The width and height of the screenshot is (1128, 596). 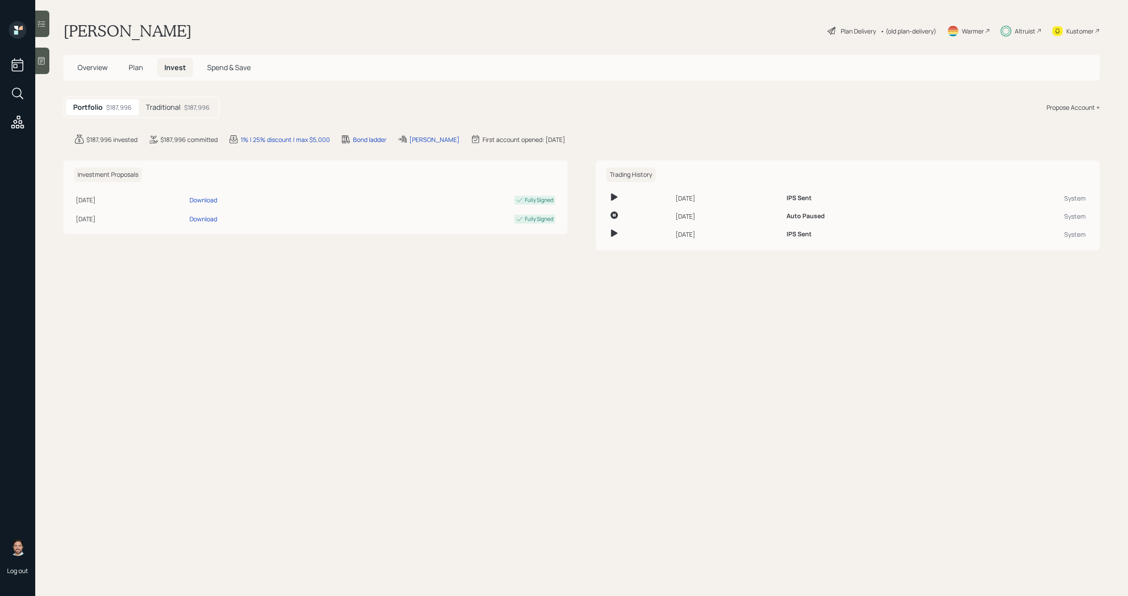 I want to click on h6: Trading History, so click(x=631, y=175).